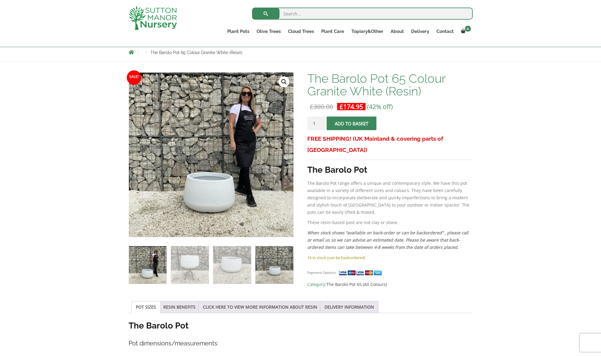  What do you see at coordinates (368, 31) in the screenshot?
I see `a: Topiary&Other` at bounding box center [368, 31].